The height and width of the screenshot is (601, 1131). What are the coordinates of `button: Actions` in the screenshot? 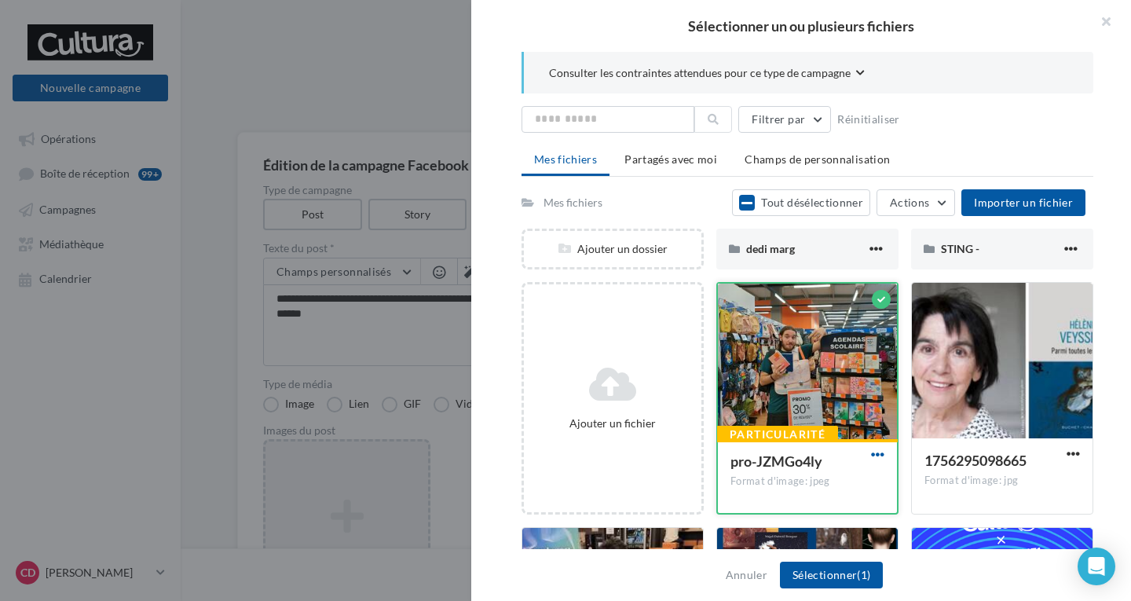 It's located at (916, 203).